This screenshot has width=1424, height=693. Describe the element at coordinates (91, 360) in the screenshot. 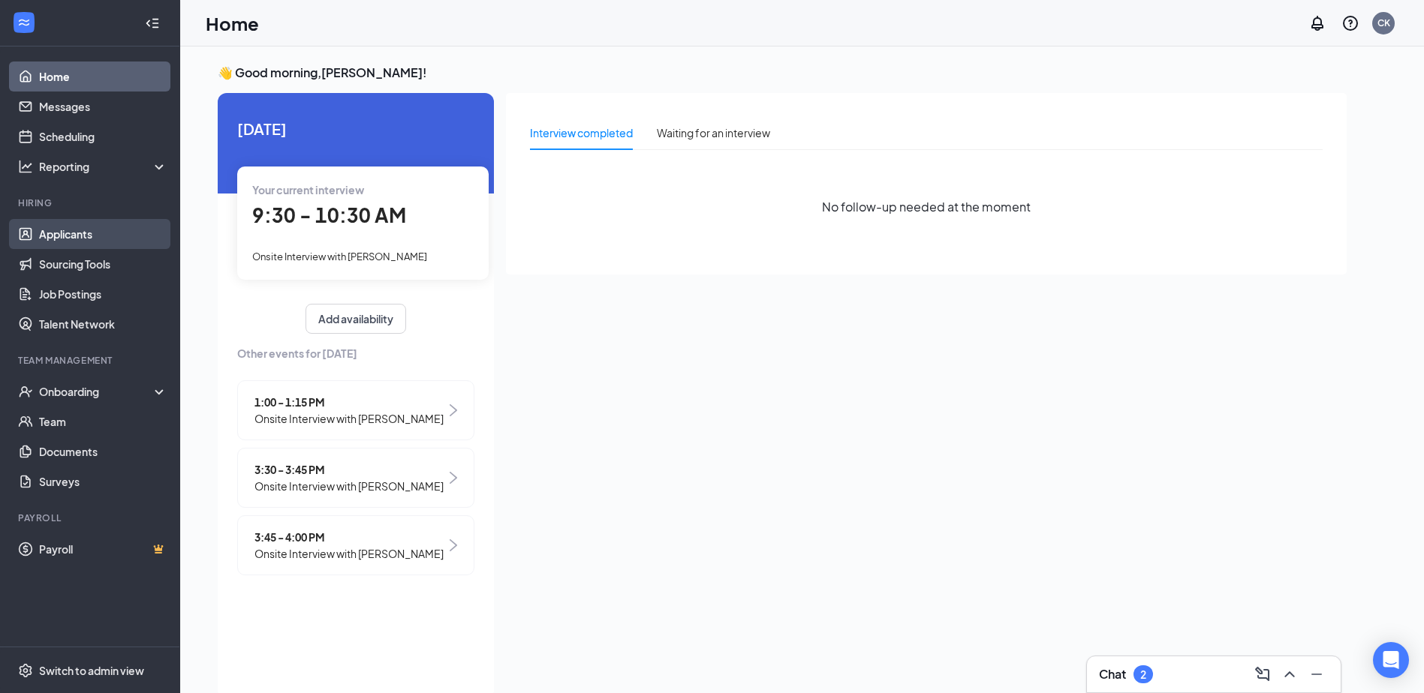

I see `div: Team Management` at that location.